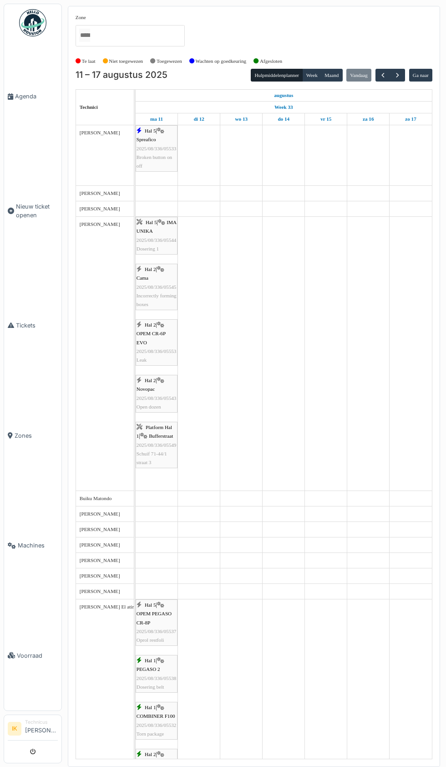 The width and height of the screenshot is (446, 767). I want to click on a: 13 augustus 2025, so click(241, 119).